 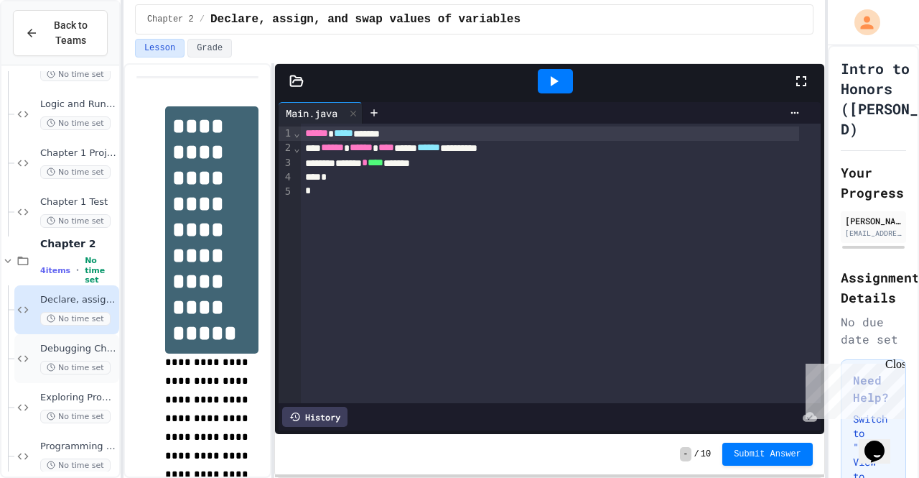 I want to click on h2: Your Progress, so click(x=873, y=182).